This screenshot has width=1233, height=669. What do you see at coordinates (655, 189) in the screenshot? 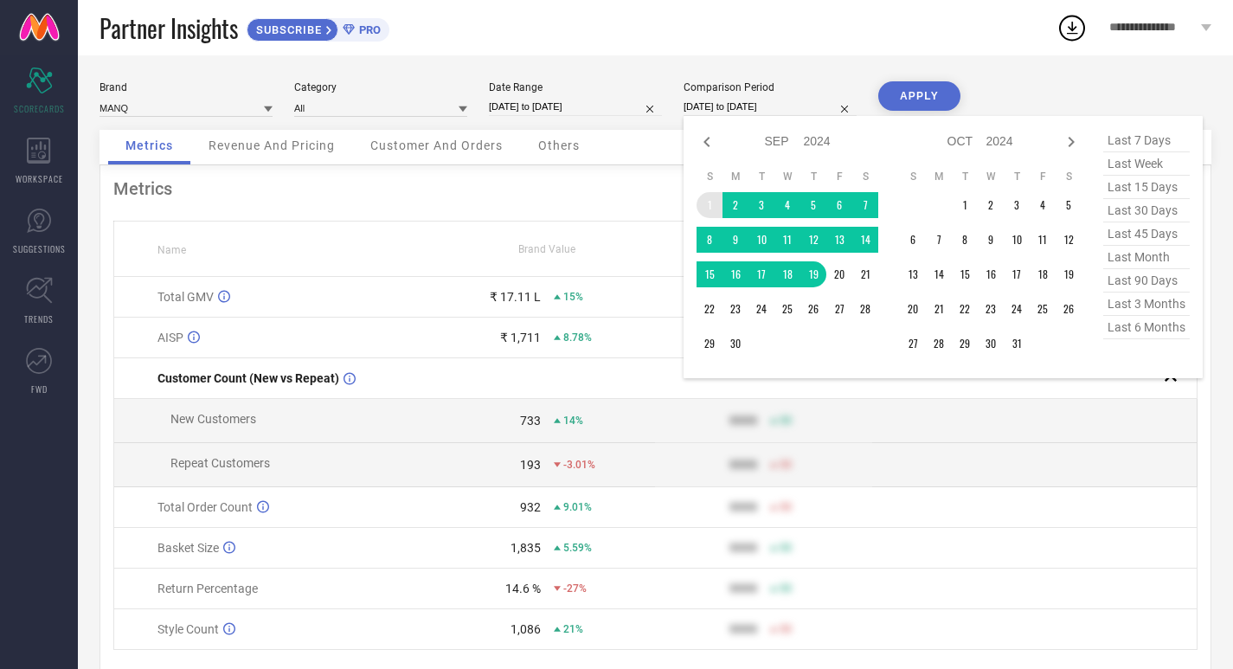
I see `div: Metrics` at bounding box center [655, 189].